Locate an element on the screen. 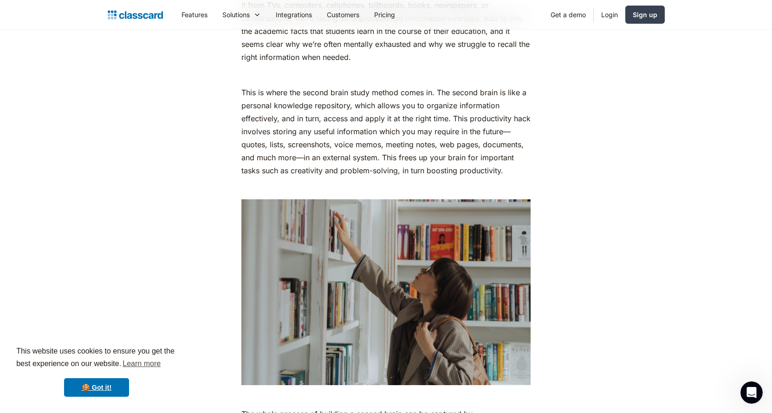 This screenshot has width=772, height=413. a: Get a demo is located at coordinates (569, 14).